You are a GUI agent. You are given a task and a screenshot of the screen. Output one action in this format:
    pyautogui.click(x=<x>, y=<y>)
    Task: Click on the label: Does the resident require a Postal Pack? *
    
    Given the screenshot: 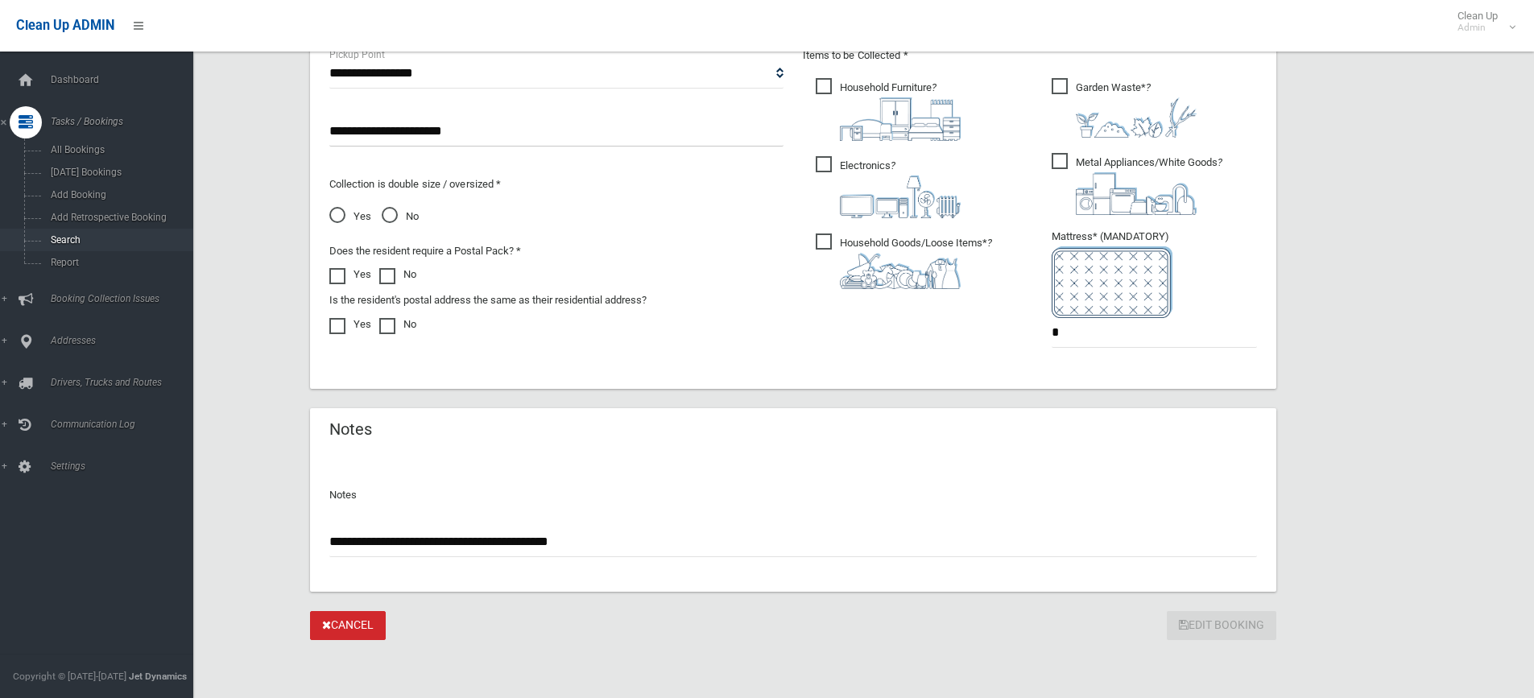 What is the action you would take?
    pyautogui.click(x=425, y=251)
    